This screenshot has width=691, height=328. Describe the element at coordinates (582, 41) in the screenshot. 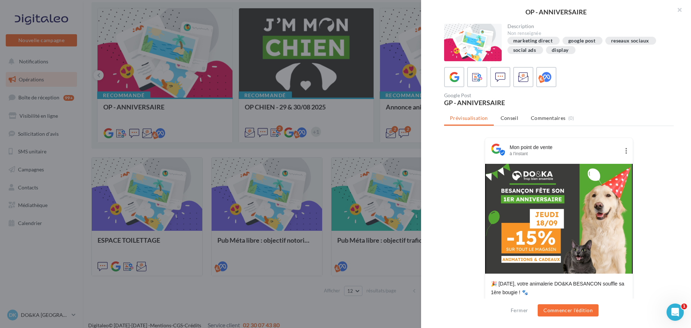

I see `div: google post` at that location.